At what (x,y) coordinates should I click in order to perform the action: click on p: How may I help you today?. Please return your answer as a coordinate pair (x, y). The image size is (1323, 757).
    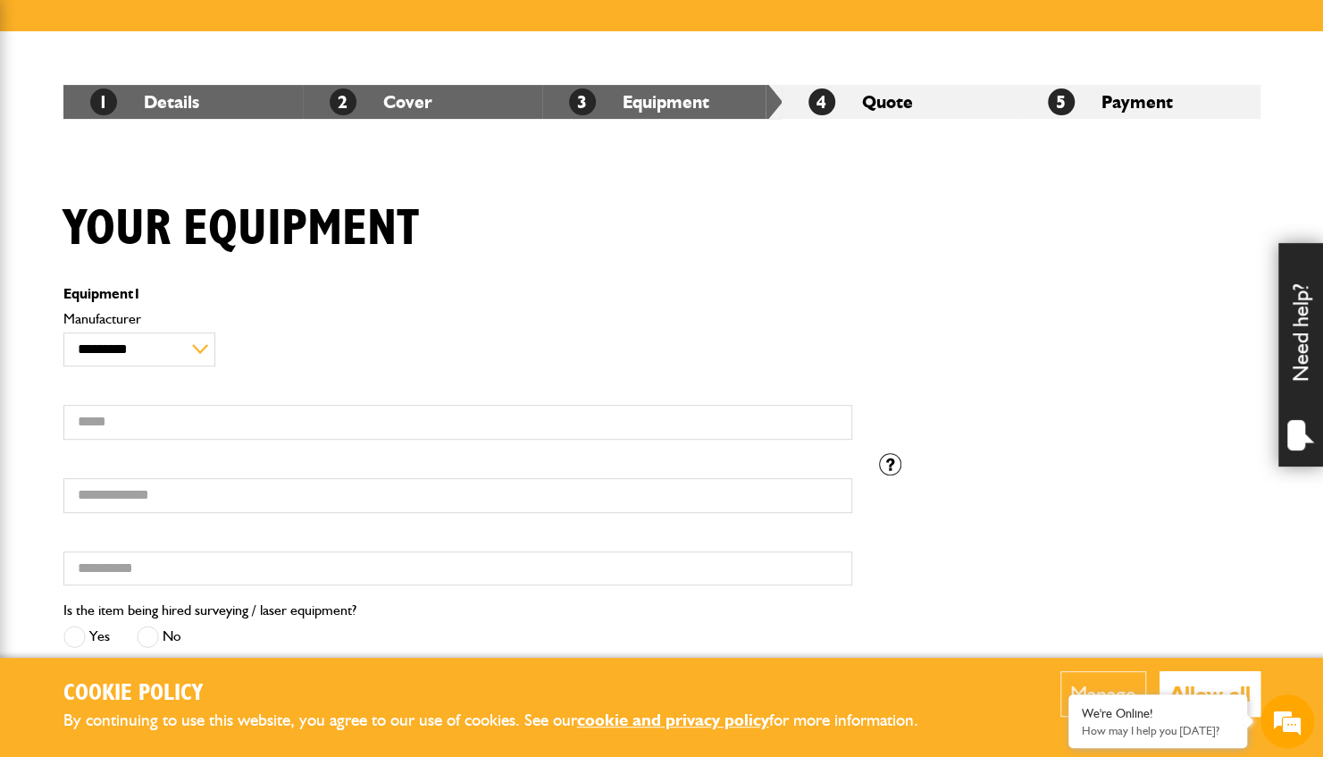
    Looking at the image, I should click on (1158, 730).